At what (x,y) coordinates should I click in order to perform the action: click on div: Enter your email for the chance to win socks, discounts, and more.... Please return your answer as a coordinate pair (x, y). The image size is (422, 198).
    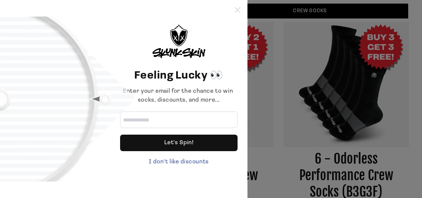
    Looking at the image, I should click on (179, 96).